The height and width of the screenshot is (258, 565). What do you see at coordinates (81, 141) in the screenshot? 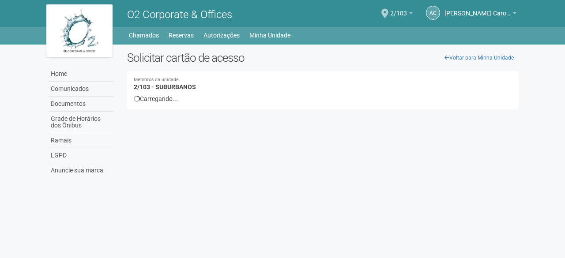
I see `a: Ramais` at bounding box center [81, 141].